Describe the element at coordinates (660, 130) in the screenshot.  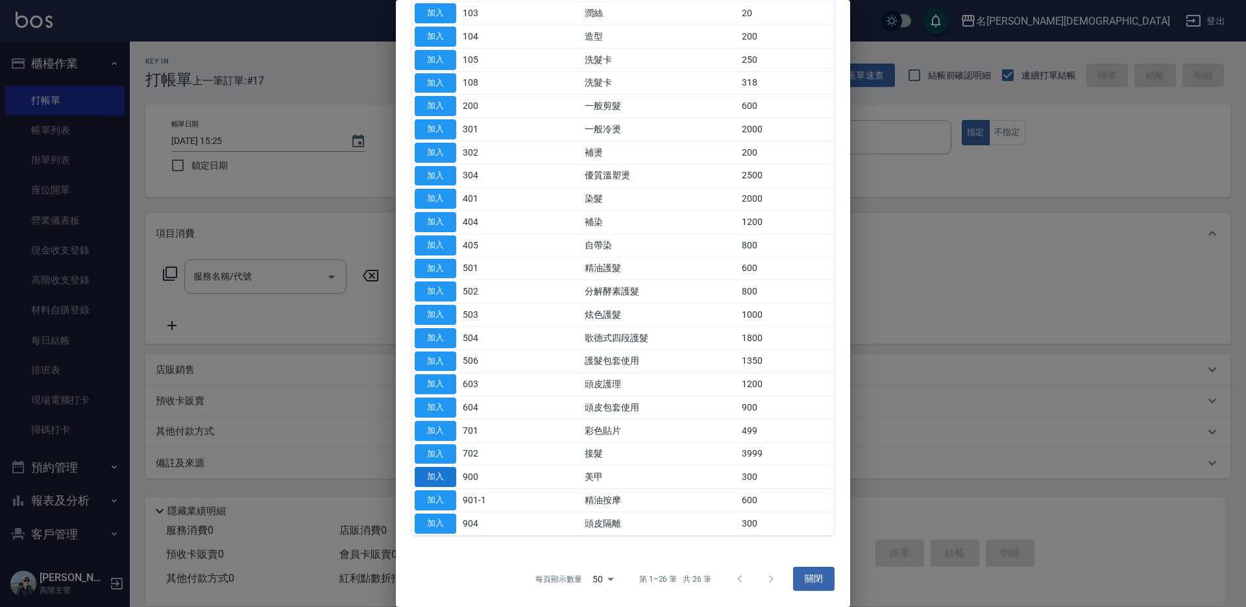
I see `td: 一般冷燙` at that location.